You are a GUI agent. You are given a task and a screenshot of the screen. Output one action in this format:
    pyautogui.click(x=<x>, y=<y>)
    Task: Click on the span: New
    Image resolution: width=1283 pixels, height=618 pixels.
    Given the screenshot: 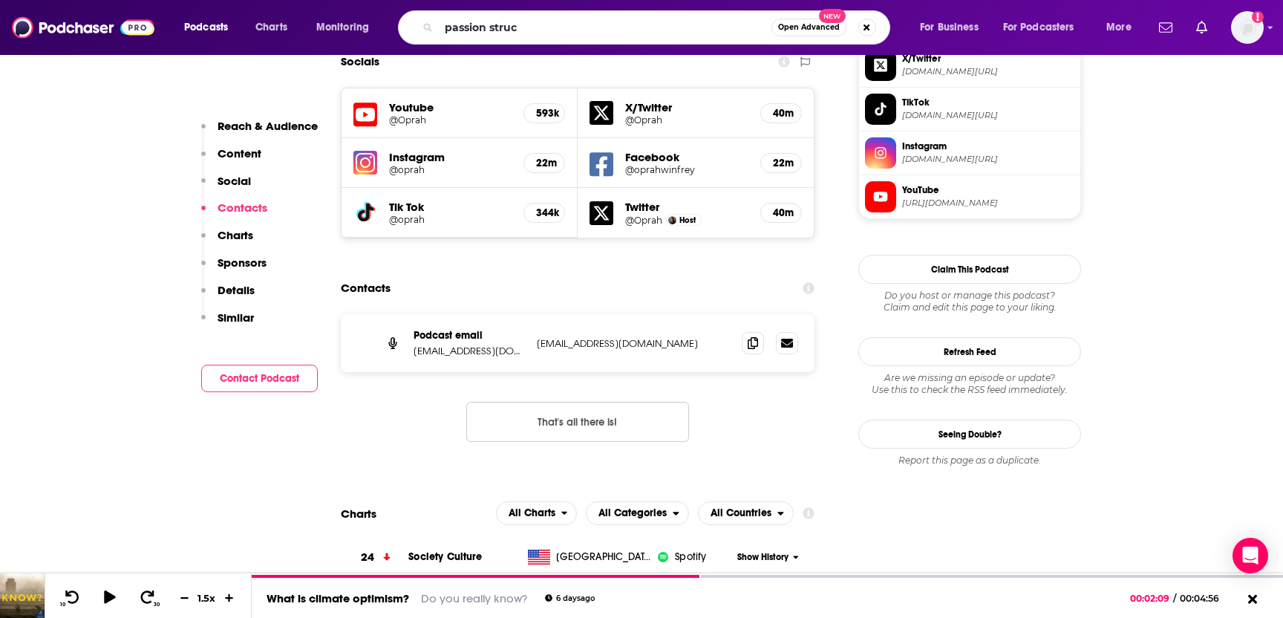 What is the action you would take?
    pyautogui.click(x=832, y=16)
    